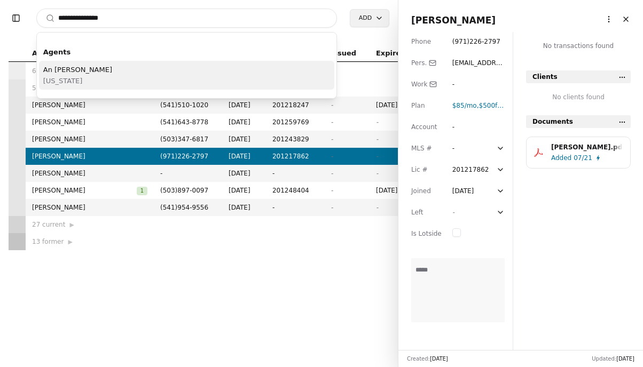  Describe the element at coordinates (426, 63) in the screenshot. I see `div: Pers.` at that location.